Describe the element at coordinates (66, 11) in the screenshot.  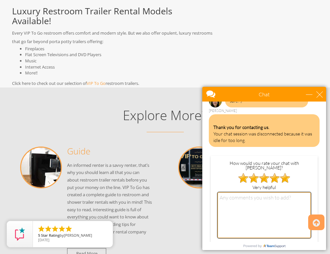
I see `div: Chat` at that location.